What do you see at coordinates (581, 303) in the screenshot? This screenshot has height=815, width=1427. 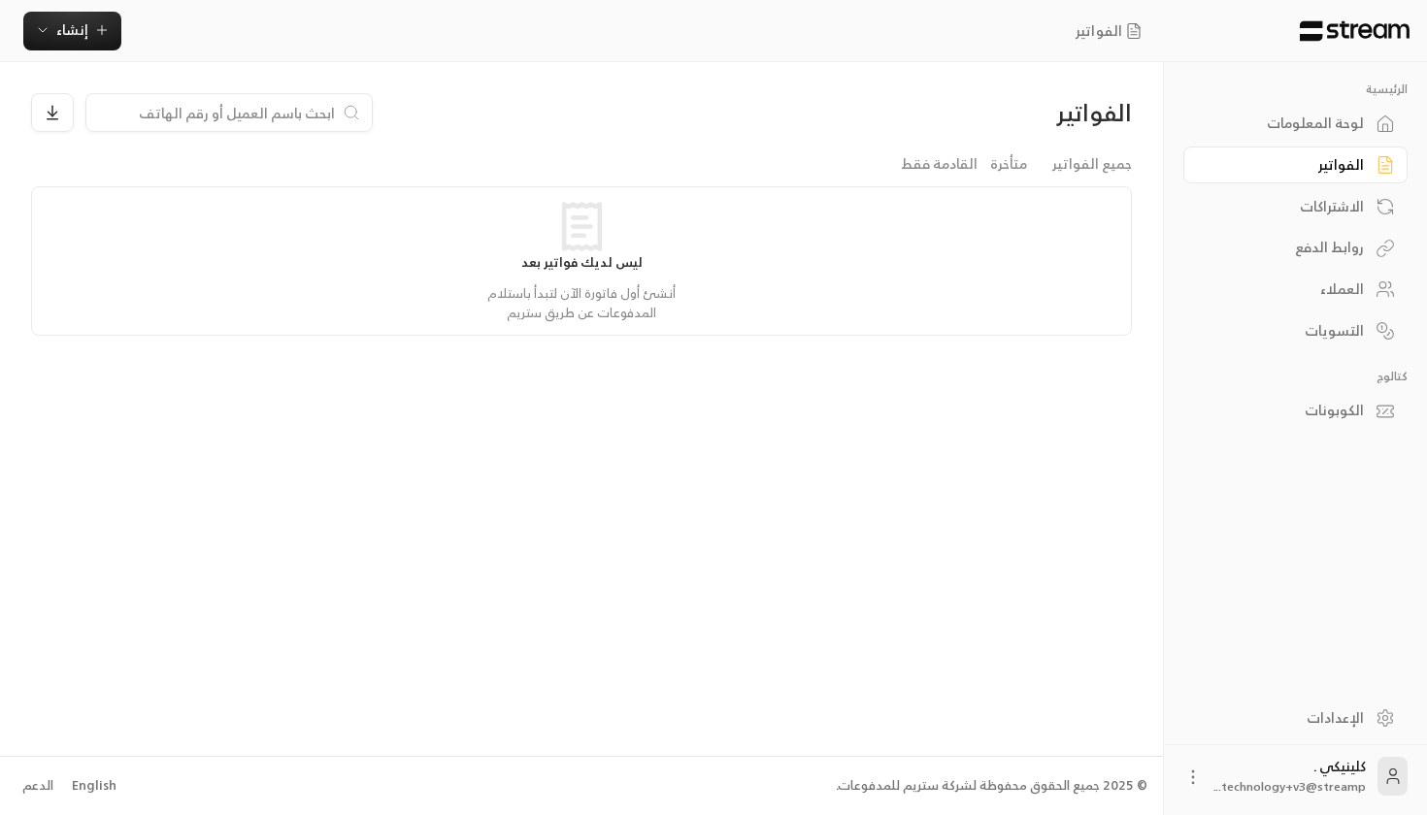 I see `p: أنشئ أول فاتورة الآن لتبدأ باستلام المدفوعات عن طريق ستريم` at bounding box center [581, 303].